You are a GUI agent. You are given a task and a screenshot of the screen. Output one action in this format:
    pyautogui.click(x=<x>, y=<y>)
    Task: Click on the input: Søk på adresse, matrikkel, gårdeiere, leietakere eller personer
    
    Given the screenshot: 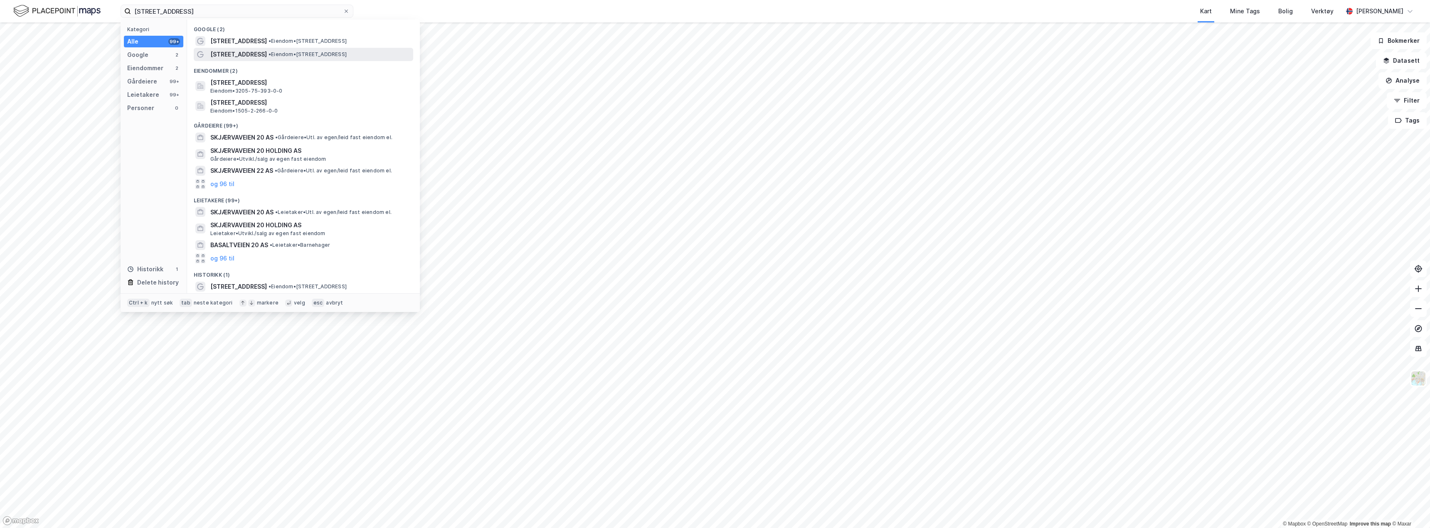 What is the action you would take?
    pyautogui.click(x=237, y=11)
    